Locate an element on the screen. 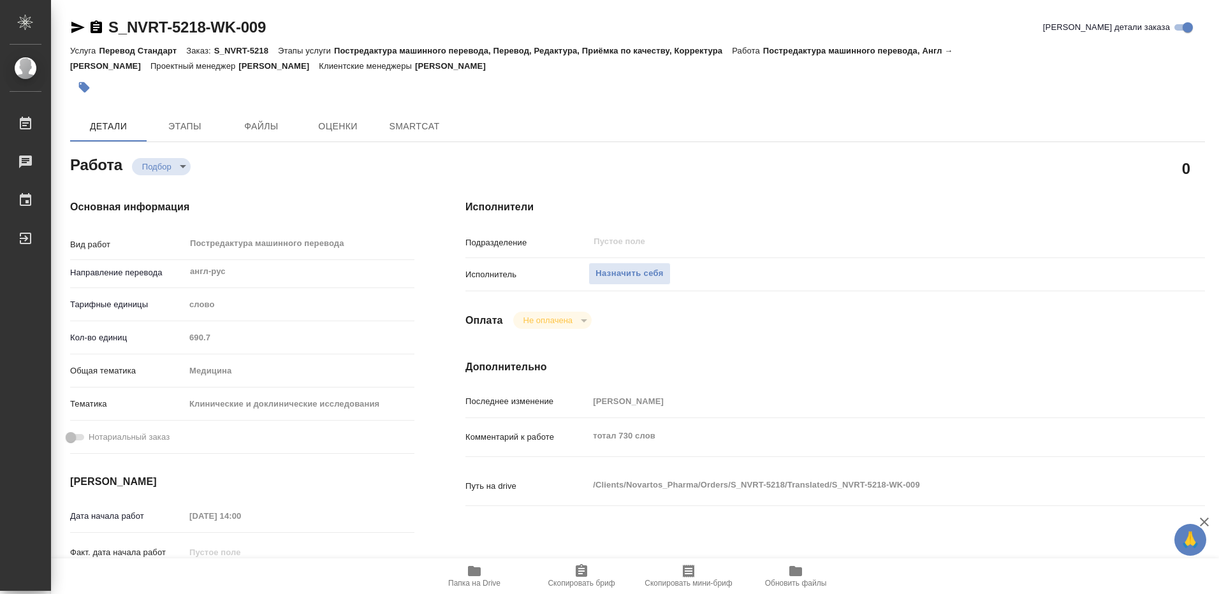 This screenshot has width=1219, height=594. div: Клинические и доклинические исследования is located at coordinates (300, 404).